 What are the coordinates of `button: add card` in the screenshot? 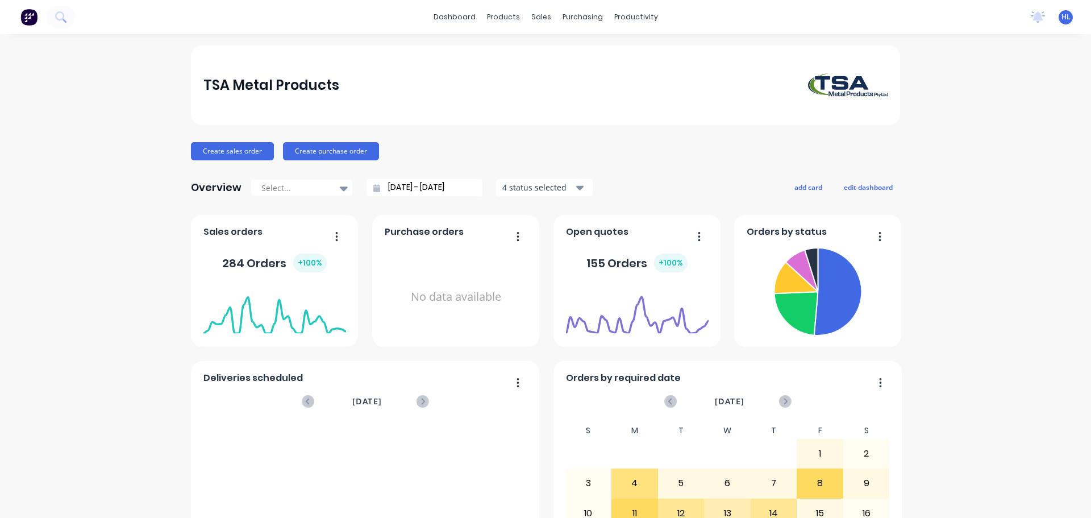 It's located at (808, 187).